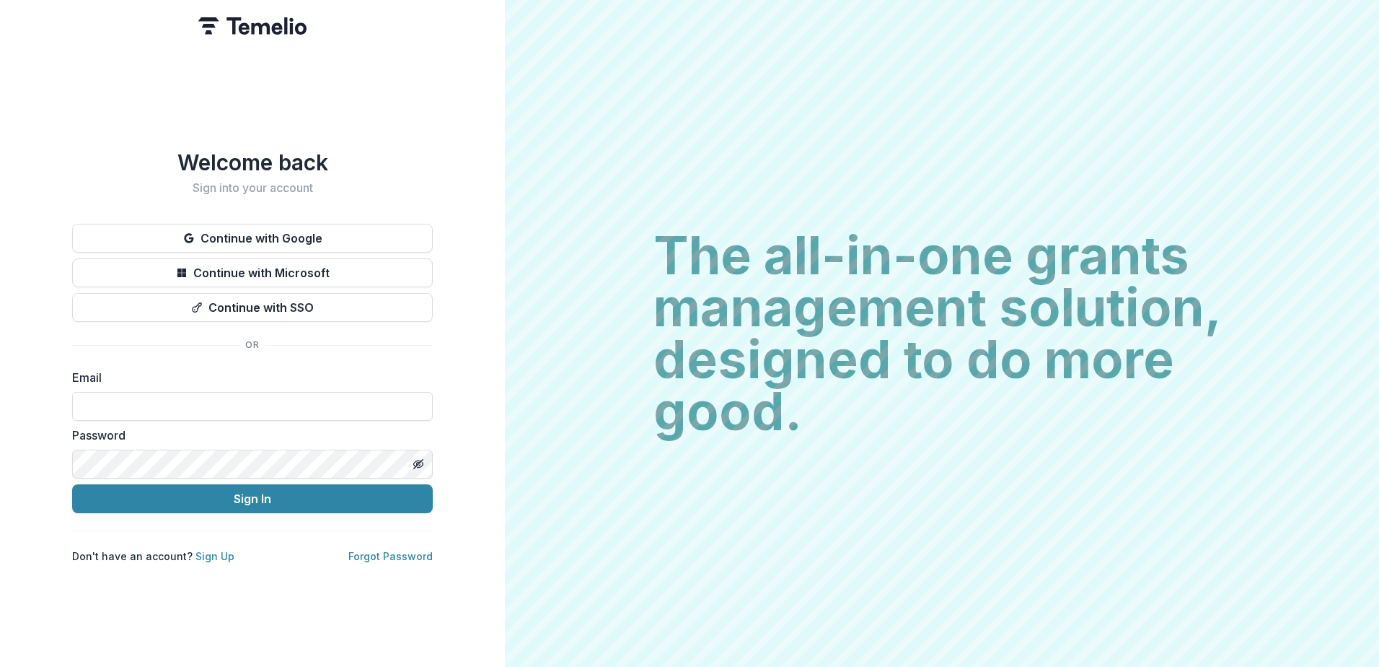 The image size is (1379, 667). Describe the element at coordinates (252, 307) in the screenshot. I see `button: Continue with SSO` at that location.